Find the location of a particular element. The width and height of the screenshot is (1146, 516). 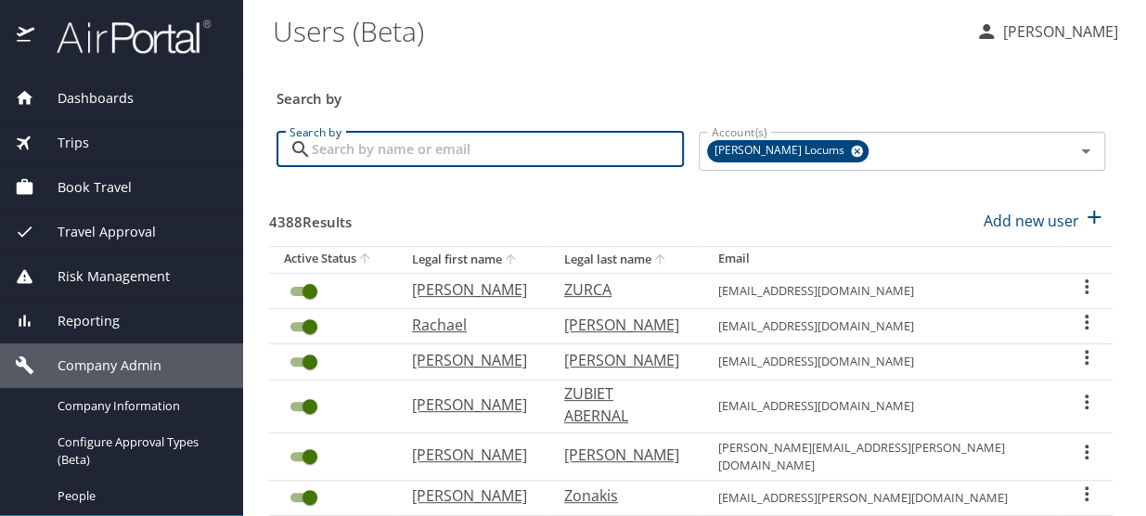

p: ZURCA is located at coordinates (622, 289).